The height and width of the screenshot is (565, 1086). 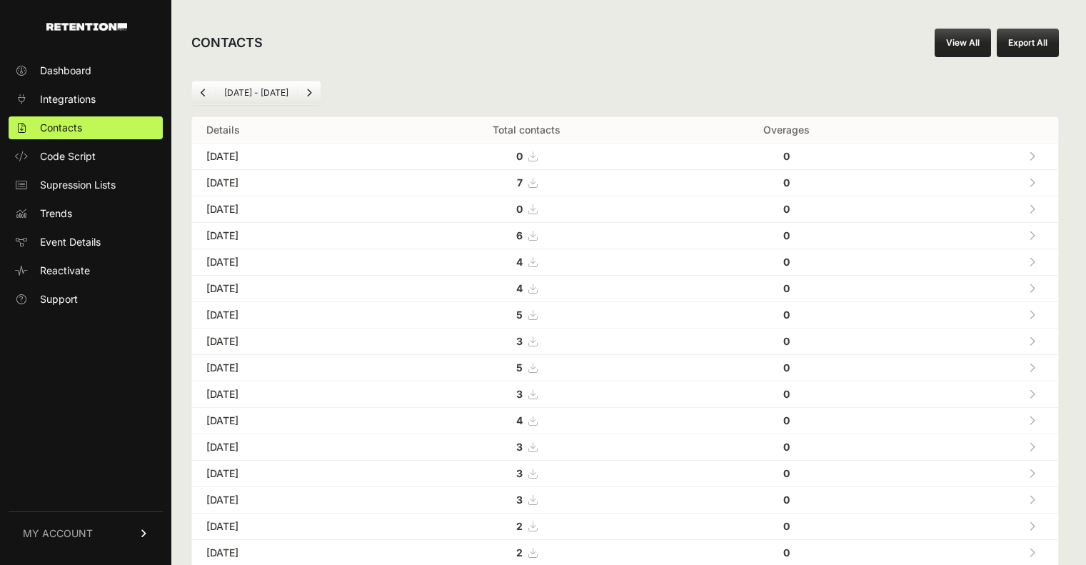 What do you see at coordinates (86, 185) in the screenshot?
I see `a: Supression Lists` at bounding box center [86, 185].